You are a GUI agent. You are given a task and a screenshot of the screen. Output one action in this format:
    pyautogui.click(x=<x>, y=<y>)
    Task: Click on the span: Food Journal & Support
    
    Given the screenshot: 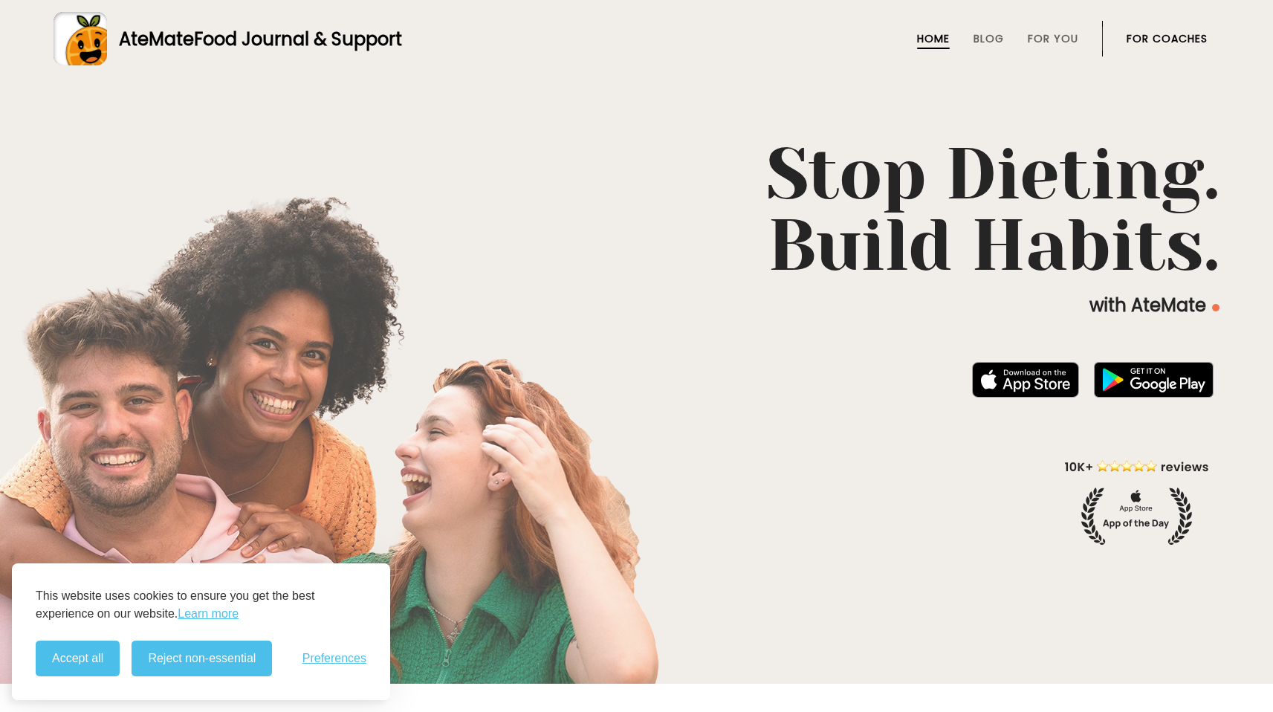 What is the action you would take?
    pyautogui.click(x=298, y=39)
    